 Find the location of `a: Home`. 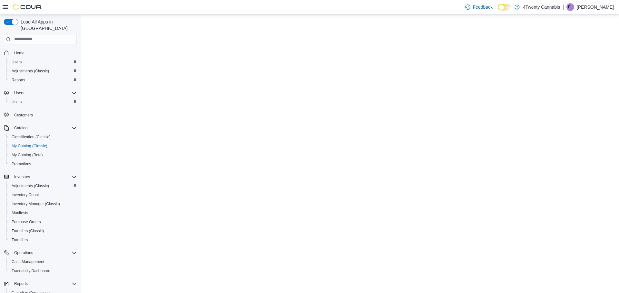

a: Home is located at coordinates (19, 53).